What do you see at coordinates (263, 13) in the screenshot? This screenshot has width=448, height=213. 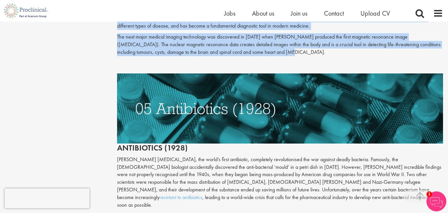 I see `a: About us` at bounding box center [263, 13].